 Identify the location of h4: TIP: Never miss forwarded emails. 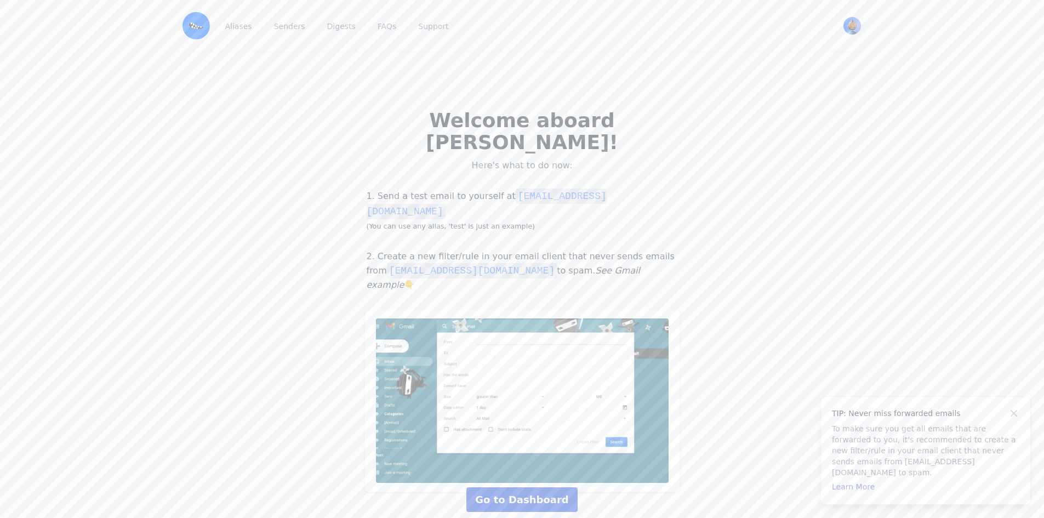
(926, 413).